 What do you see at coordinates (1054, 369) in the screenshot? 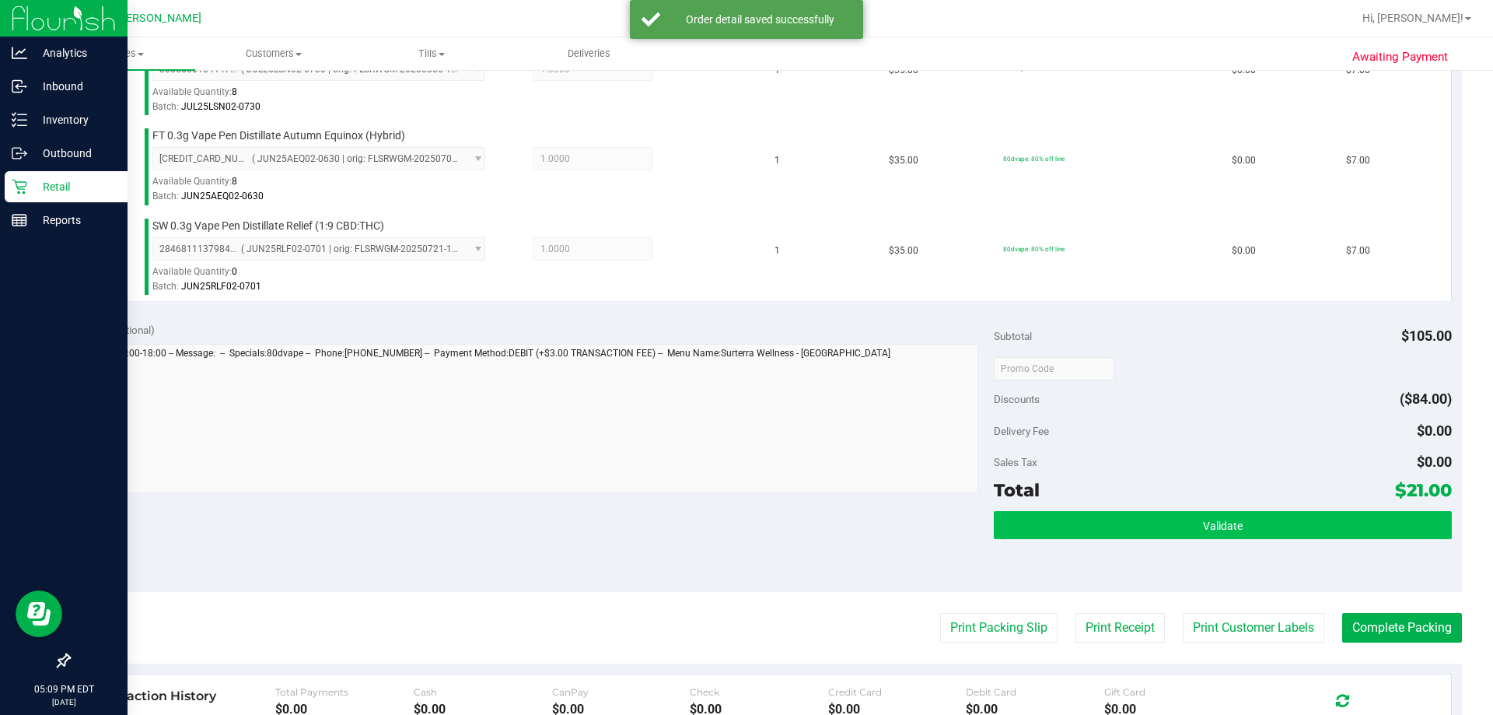
I see `input: Promo Code` at bounding box center [1054, 369].